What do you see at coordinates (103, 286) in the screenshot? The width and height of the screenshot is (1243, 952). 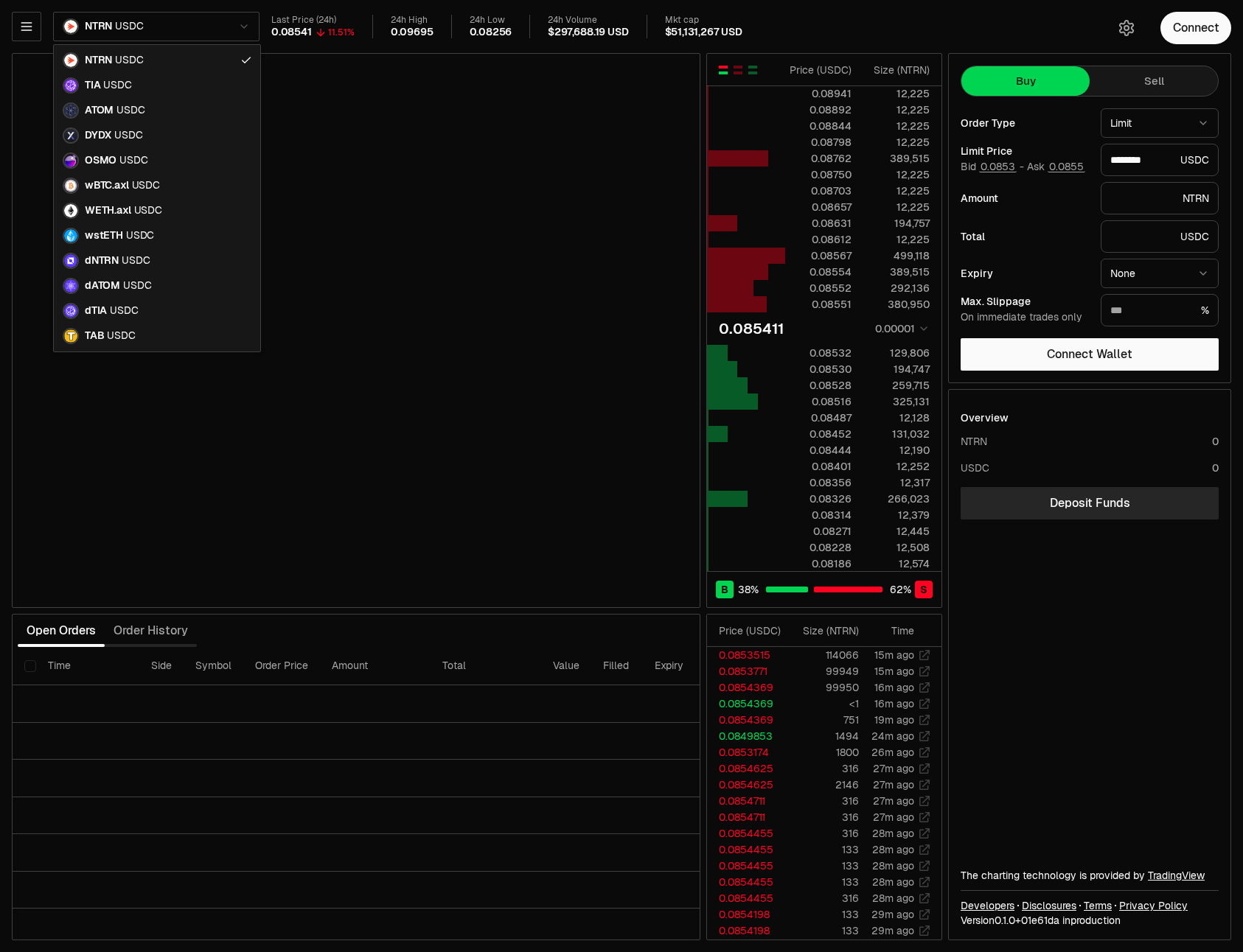 I see `span: dATOM` at bounding box center [103, 286].